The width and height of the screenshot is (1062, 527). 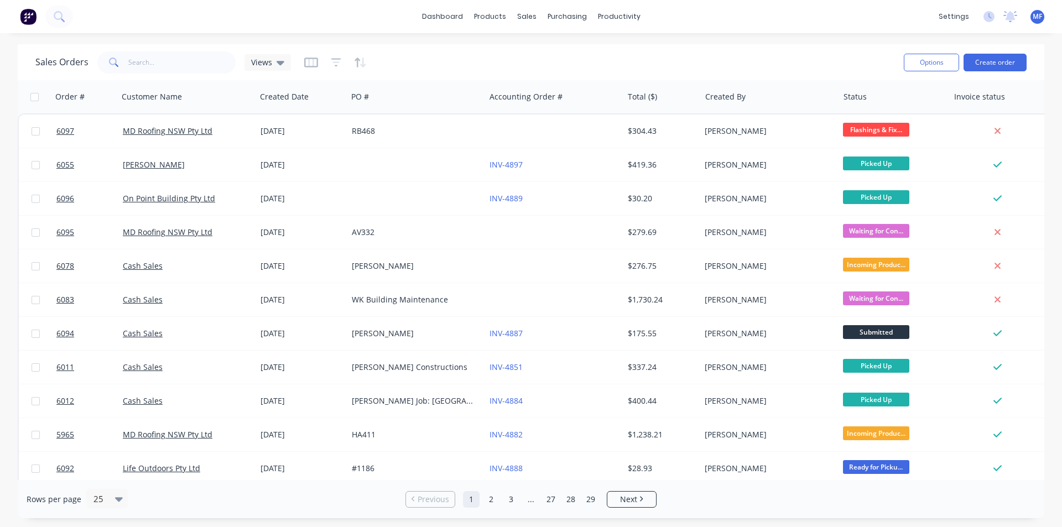 What do you see at coordinates (506, 367) in the screenshot?
I see `a: INV-4851` at bounding box center [506, 367].